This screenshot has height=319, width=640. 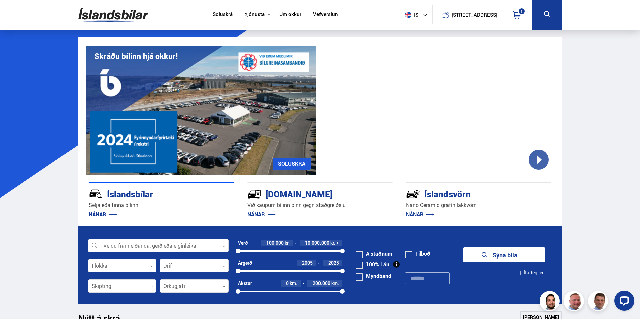 I want to click on span: 100.000, so click(x=275, y=242).